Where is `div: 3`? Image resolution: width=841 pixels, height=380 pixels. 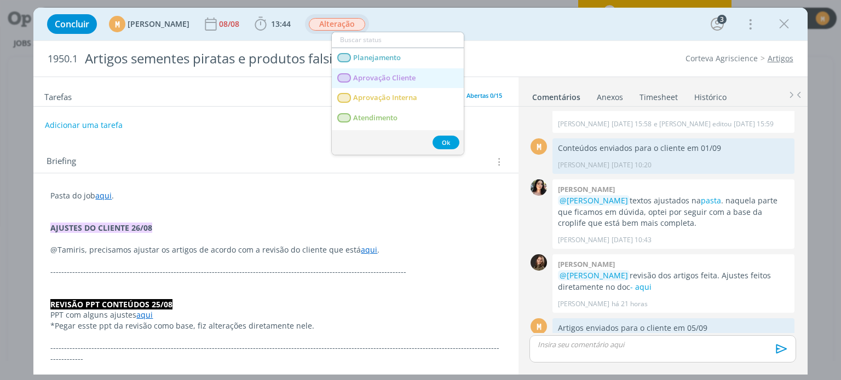 div: 3 is located at coordinates (722, 19).